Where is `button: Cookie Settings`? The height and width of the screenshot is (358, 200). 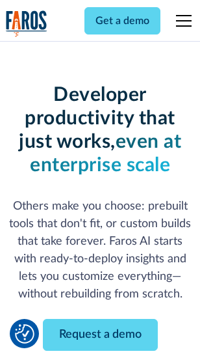 button: Cookie Settings is located at coordinates (25, 334).